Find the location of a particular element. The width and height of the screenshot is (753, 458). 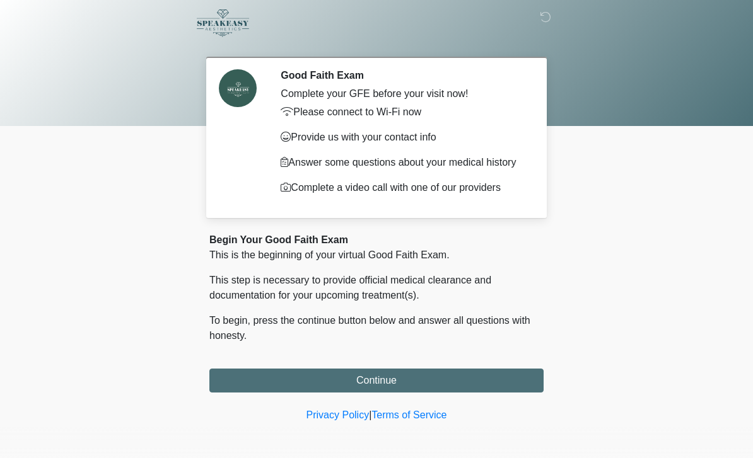

p: Please connect to Wi-Fi now is located at coordinates (402, 112).